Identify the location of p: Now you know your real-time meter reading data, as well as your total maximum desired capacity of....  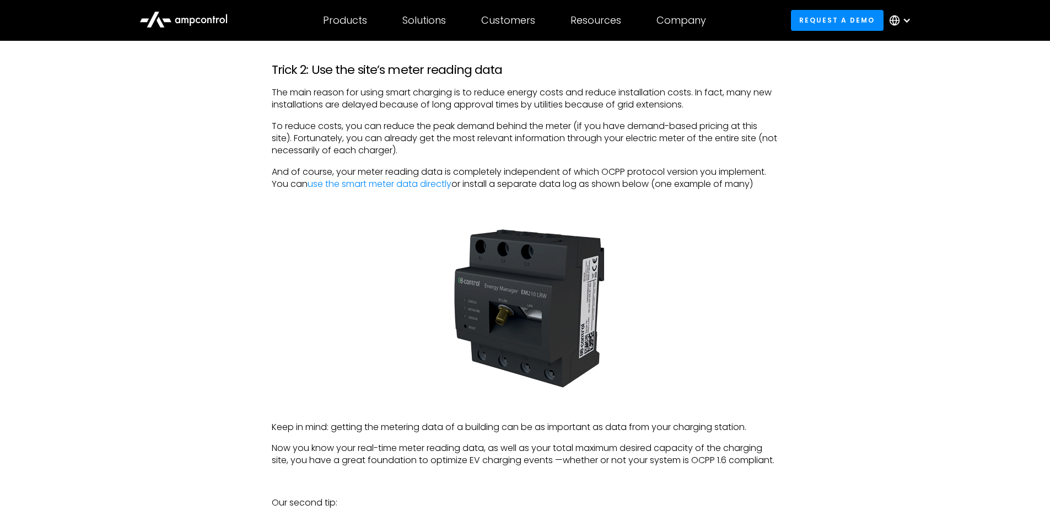
(525, 454).